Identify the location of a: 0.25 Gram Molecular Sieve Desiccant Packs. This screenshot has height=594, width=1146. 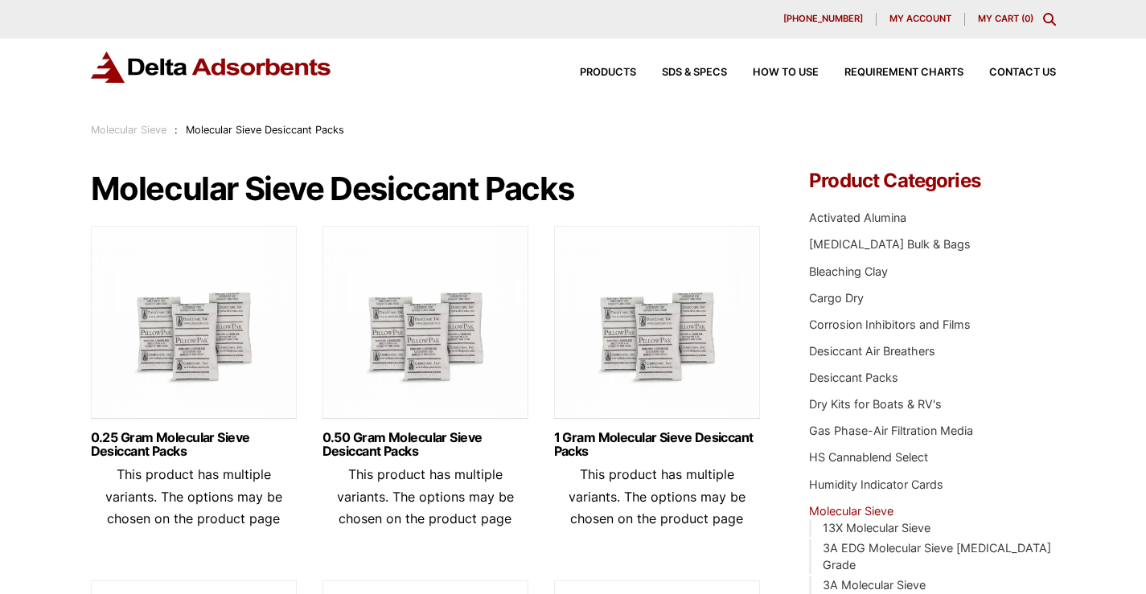
(194, 445).